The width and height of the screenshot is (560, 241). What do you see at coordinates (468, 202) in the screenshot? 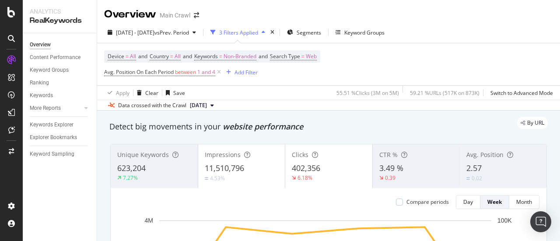
I see `button: Day` at bounding box center [468, 202].